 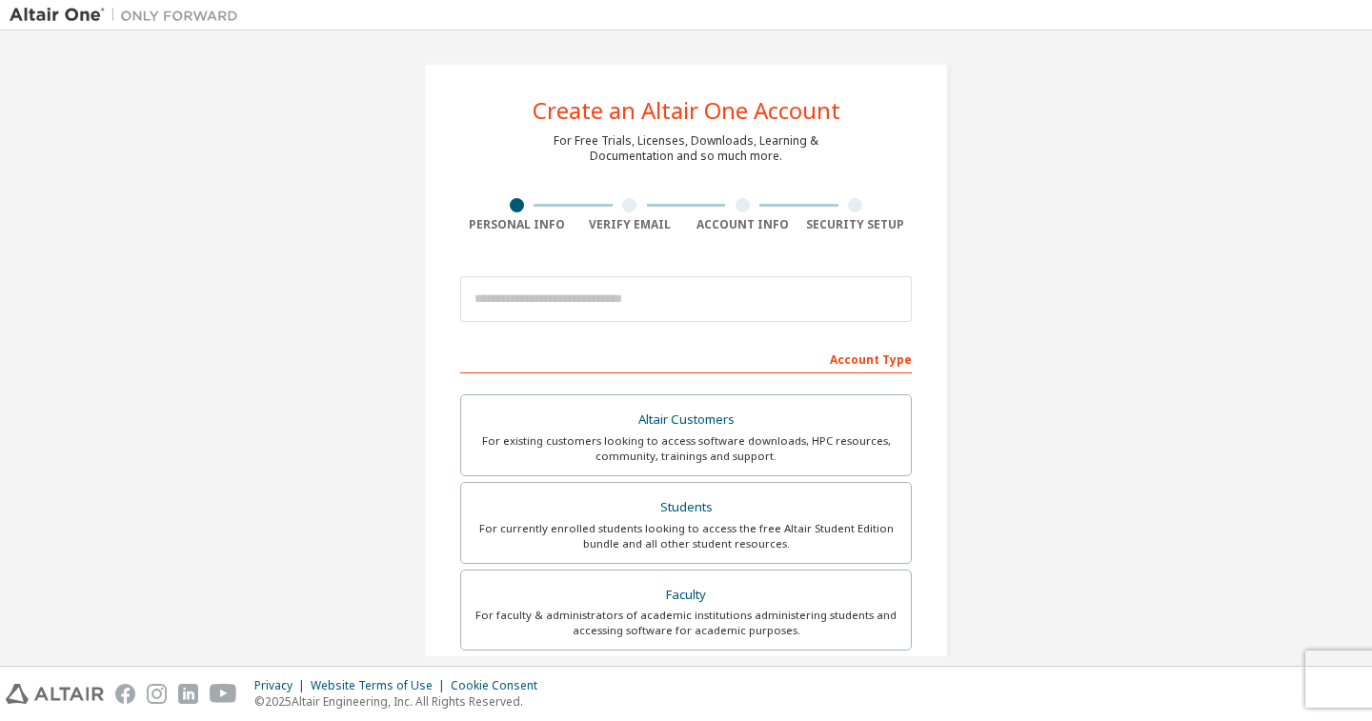 I want to click on div: Create an Altair One Account, so click(x=686, y=111).